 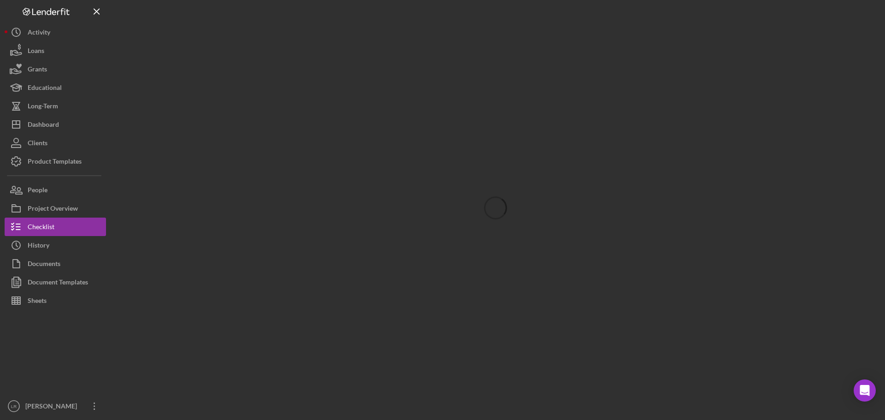 What do you see at coordinates (55, 106) in the screenshot?
I see `button: Long-Term` at bounding box center [55, 106].